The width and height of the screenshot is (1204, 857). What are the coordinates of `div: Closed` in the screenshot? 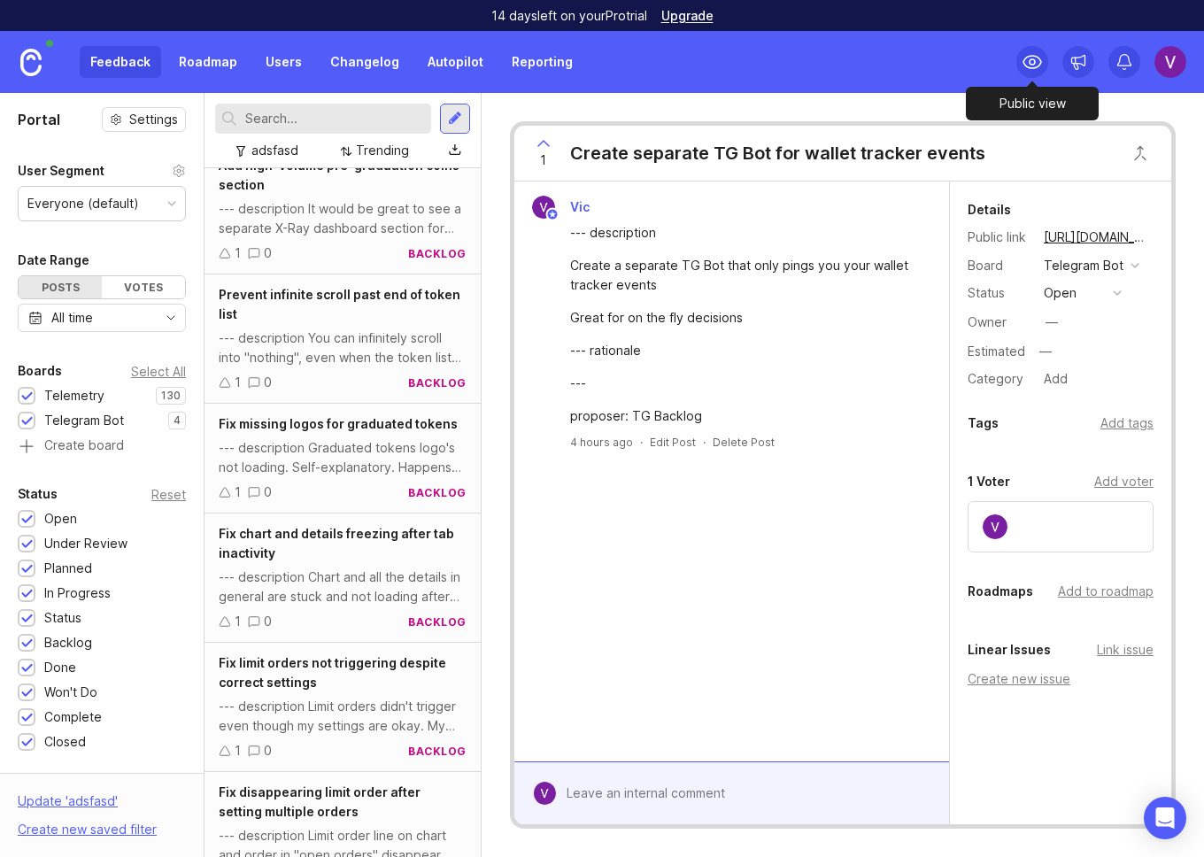 It's located at (65, 742).